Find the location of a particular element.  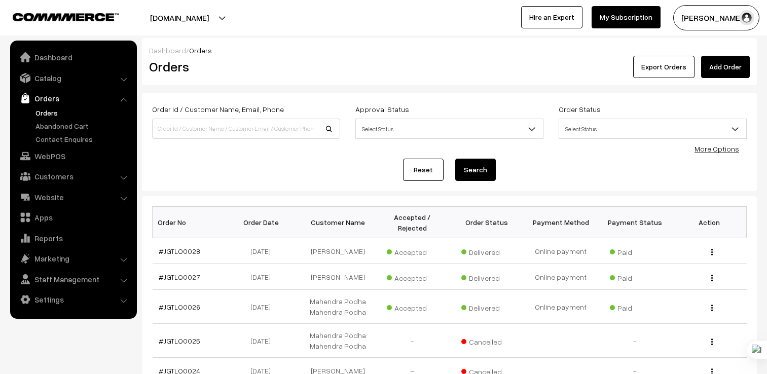

h2: Orders is located at coordinates (244, 66).